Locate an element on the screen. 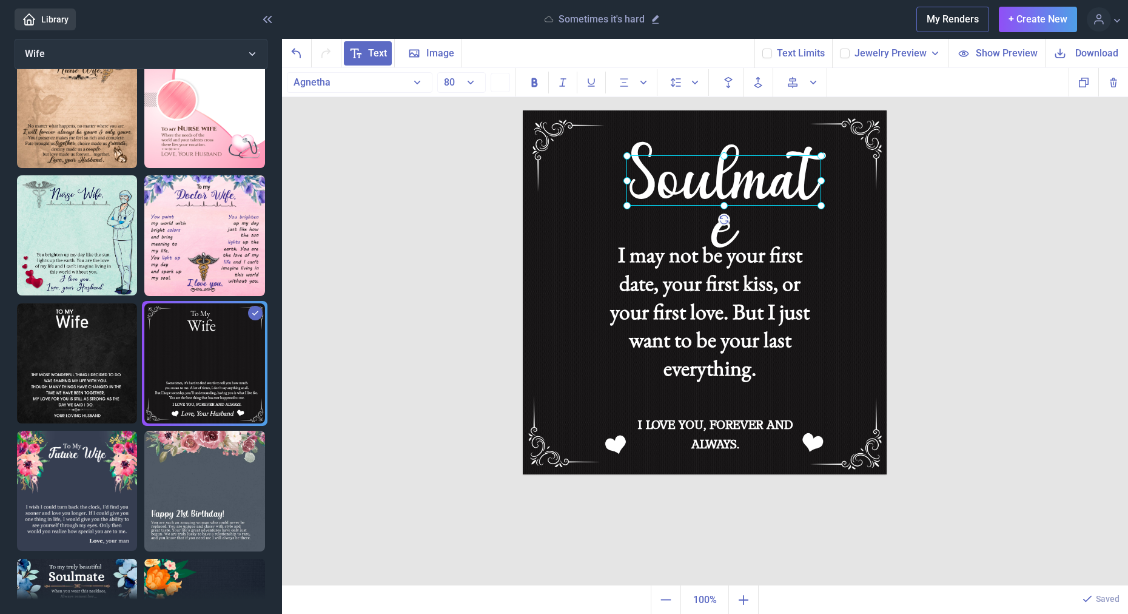 The width and height of the screenshot is (1128, 614). button: Wife is located at coordinates (141, 54).